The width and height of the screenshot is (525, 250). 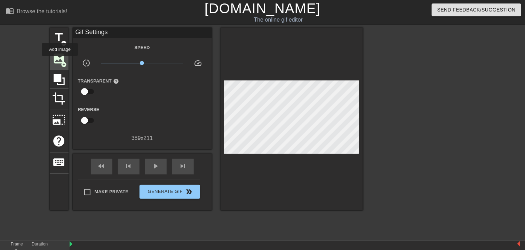 I want to click on label: Duration, so click(x=40, y=244).